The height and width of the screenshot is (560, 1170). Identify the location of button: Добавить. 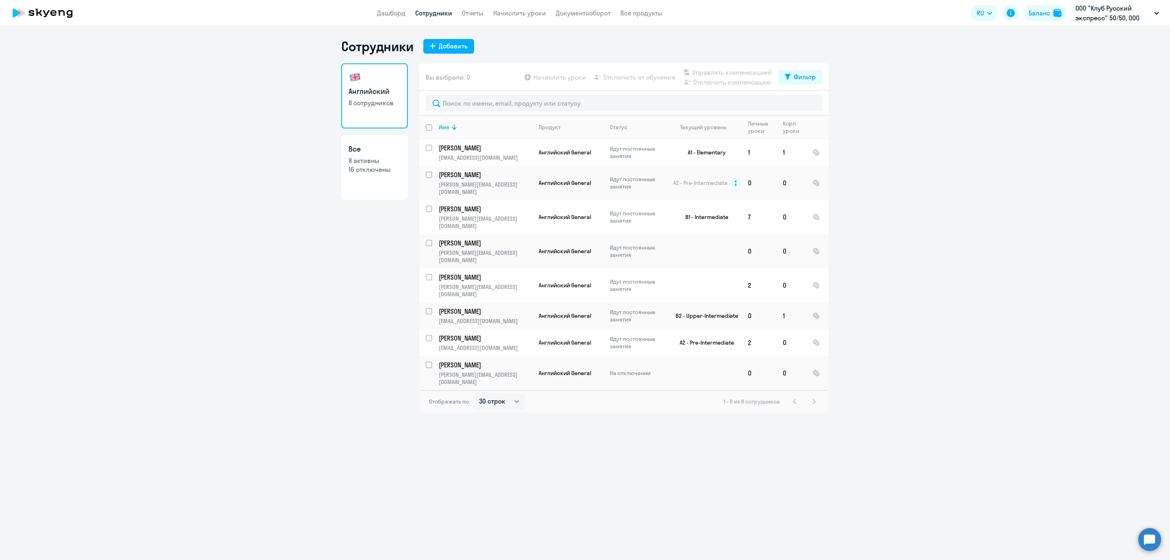
(448, 46).